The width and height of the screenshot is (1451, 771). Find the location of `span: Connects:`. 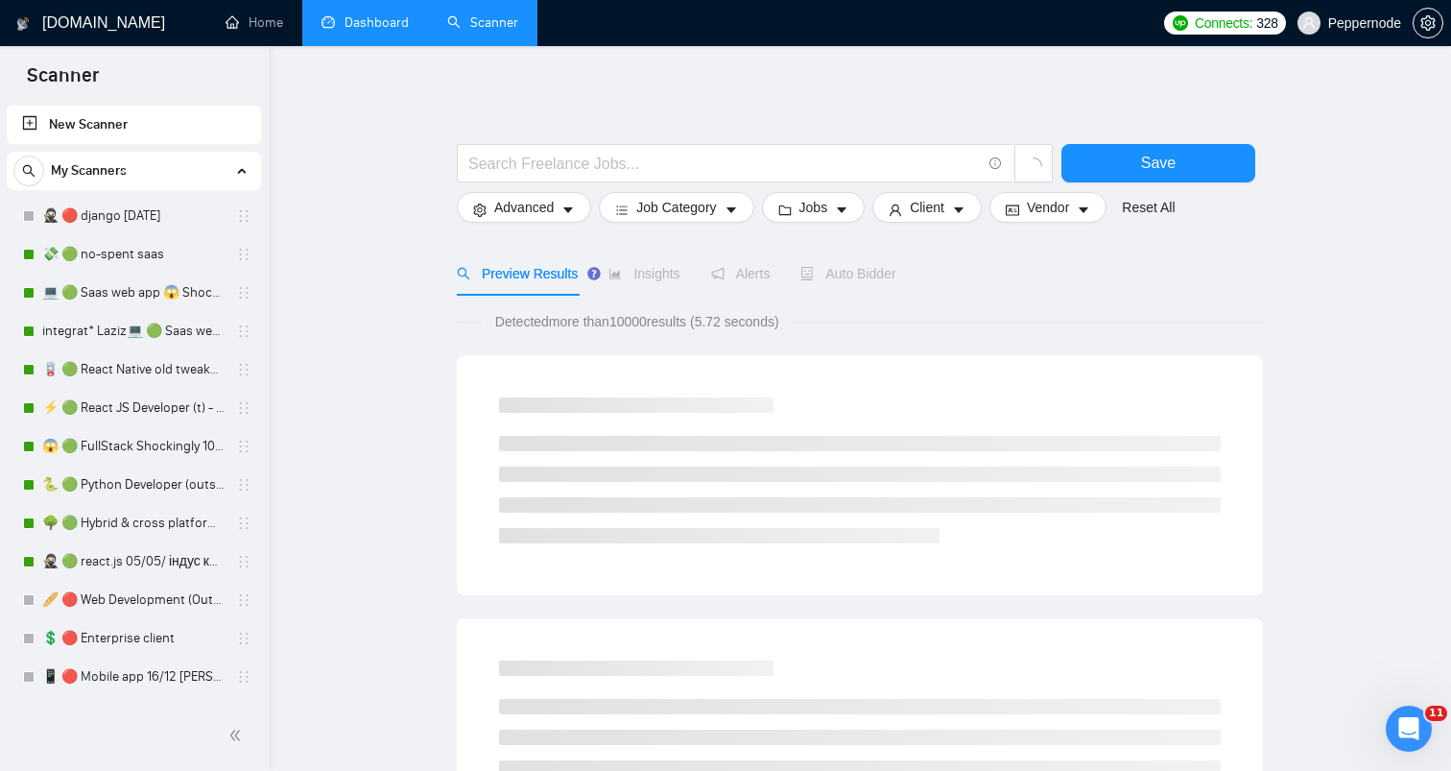

span: Connects: is located at coordinates (1224, 23).